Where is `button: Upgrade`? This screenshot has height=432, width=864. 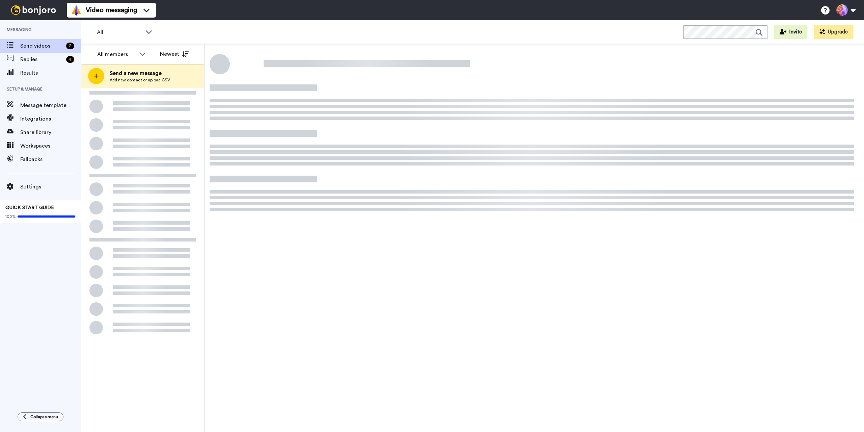
button: Upgrade is located at coordinates (834, 32).